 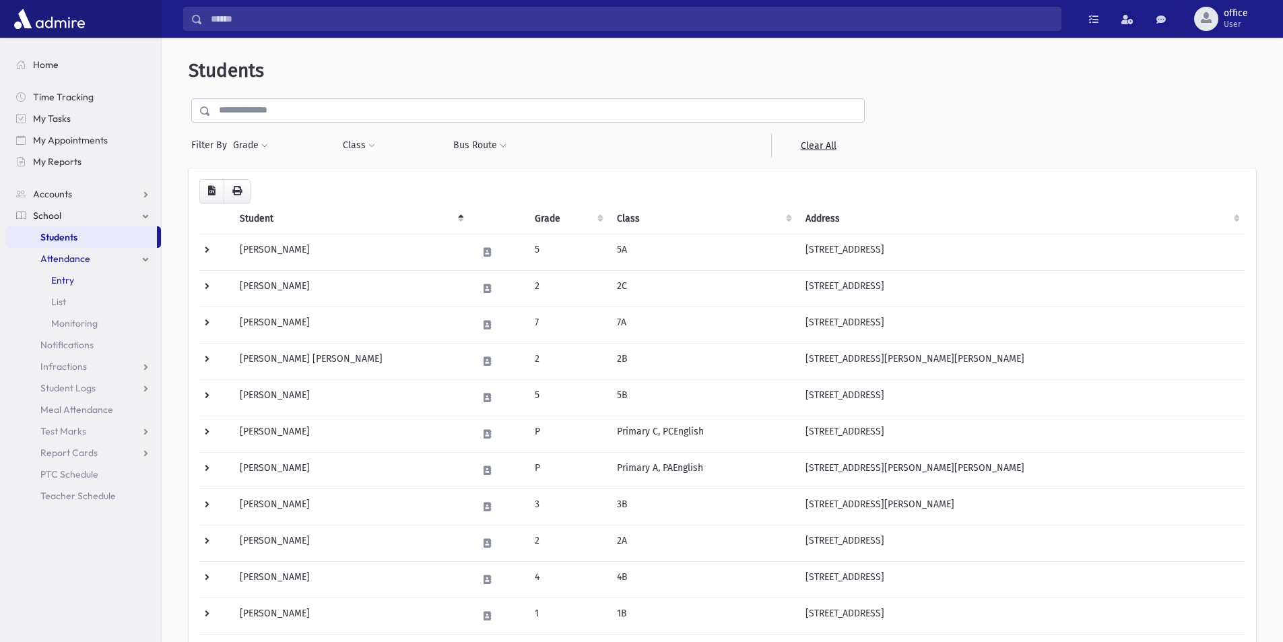 What do you see at coordinates (53, 194) in the screenshot?
I see `span: Accounts` at bounding box center [53, 194].